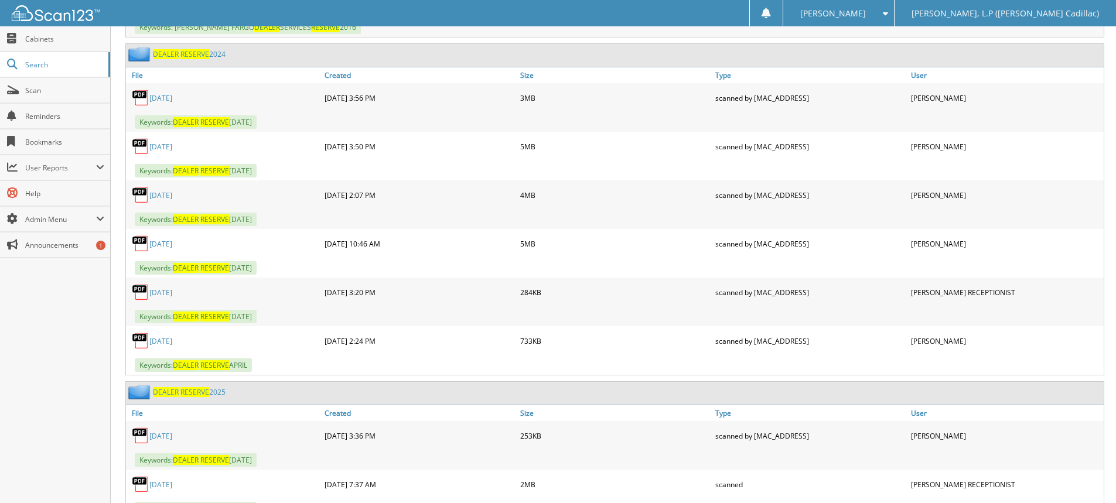 The image size is (1116, 503). I want to click on span: Cabinets, so click(64, 39).